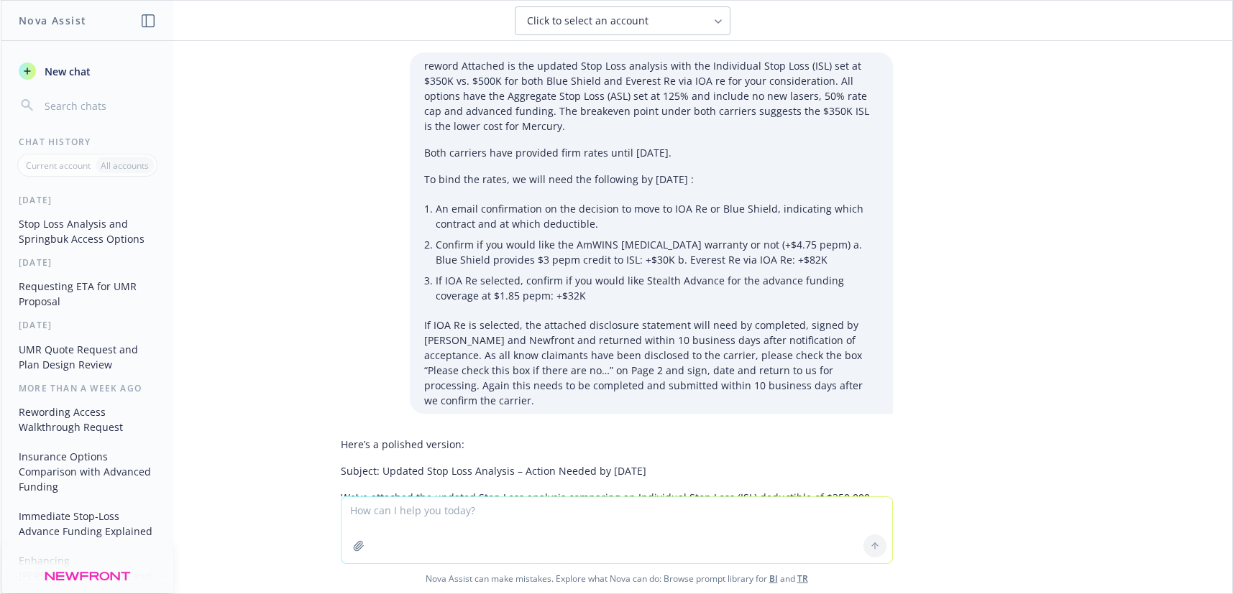  I want to click on button: UMR Quote Request and Plan Design Review, so click(87, 357).